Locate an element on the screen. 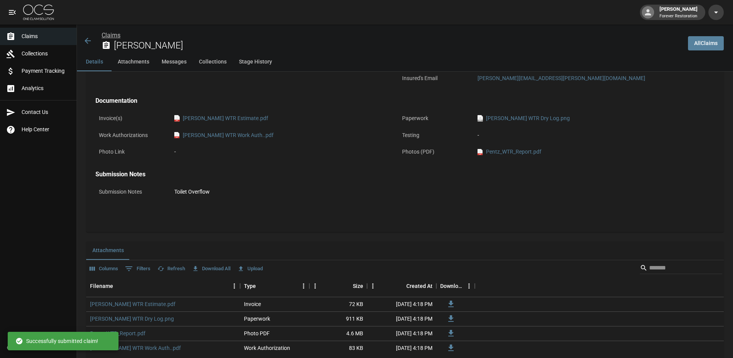 The height and width of the screenshot is (358, 733). h4: Submission Notes is located at coordinates (394, 174).